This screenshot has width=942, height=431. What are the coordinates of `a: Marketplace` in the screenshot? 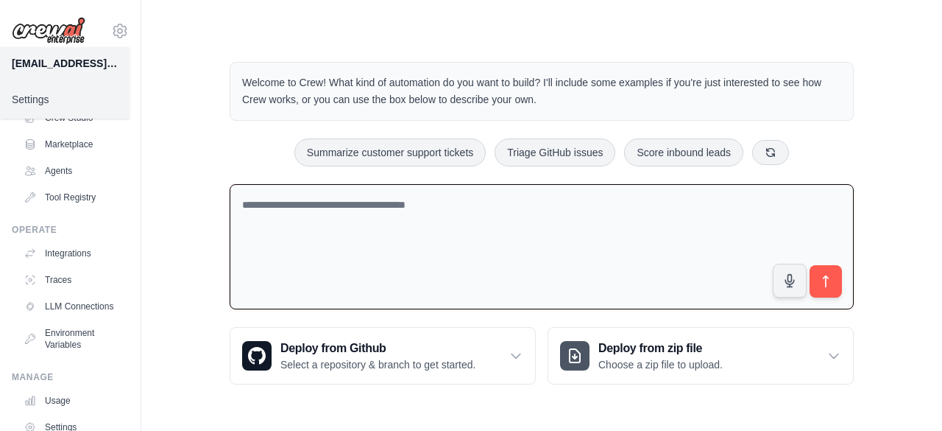 It's located at (73, 144).